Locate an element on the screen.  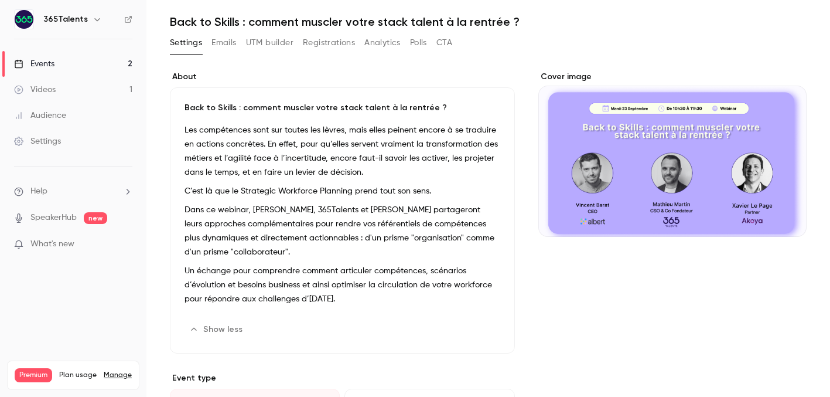
section: Cover image is located at coordinates (672, 153).